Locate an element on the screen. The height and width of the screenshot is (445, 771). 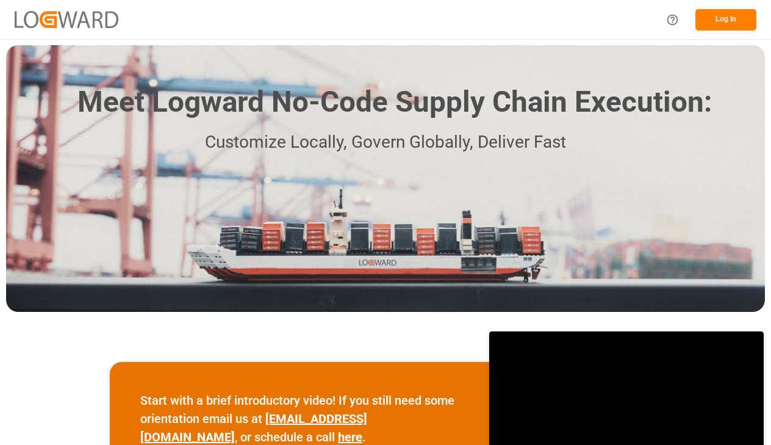
a: here is located at coordinates (350, 437).